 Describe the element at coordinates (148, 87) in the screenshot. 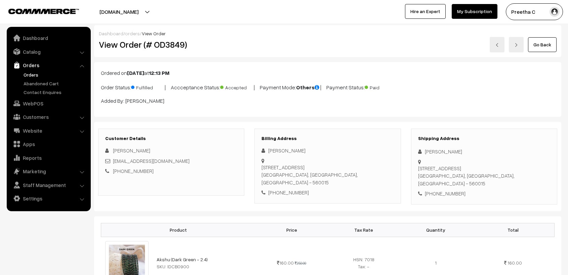

I see `span: Fulfilled` at that location.